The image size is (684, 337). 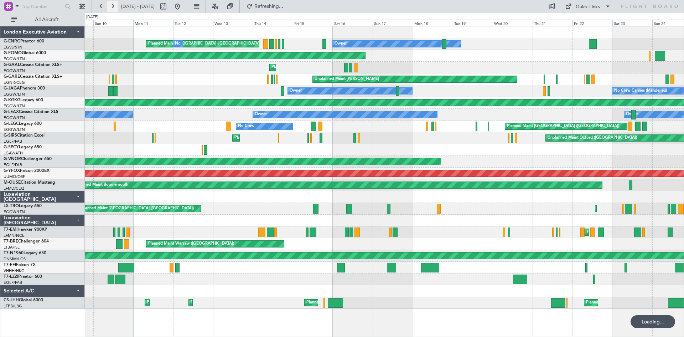 I want to click on span: T7-EMI, so click(x=10, y=230).